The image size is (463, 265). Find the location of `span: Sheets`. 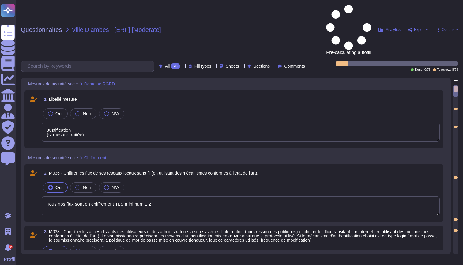

span: Sheets is located at coordinates (233, 66).